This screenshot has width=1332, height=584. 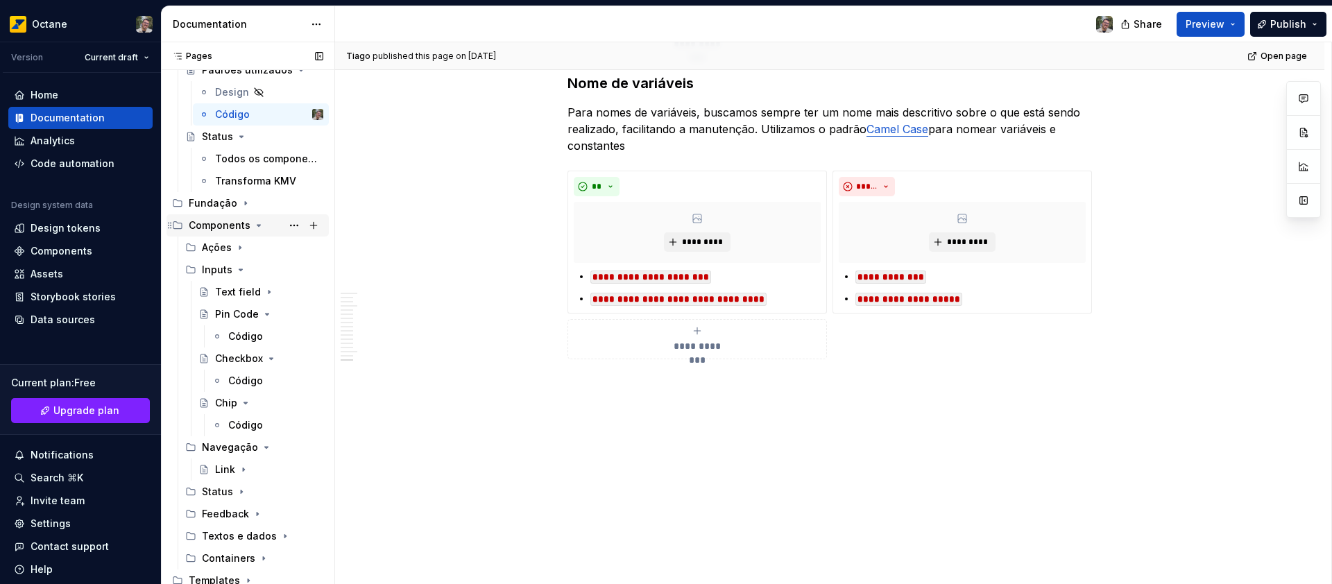 What do you see at coordinates (261, 403) in the screenshot?
I see `a: Chip` at bounding box center [261, 403].